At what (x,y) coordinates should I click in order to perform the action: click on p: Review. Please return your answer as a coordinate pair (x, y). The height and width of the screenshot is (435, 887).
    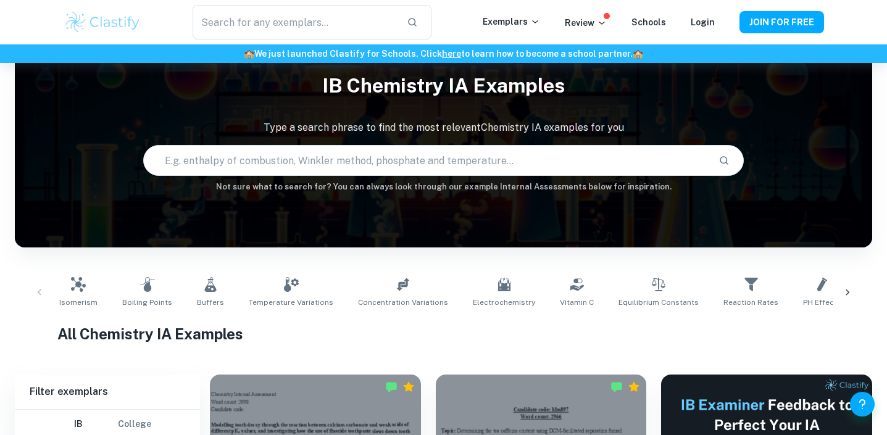
    Looking at the image, I should click on (586, 23).